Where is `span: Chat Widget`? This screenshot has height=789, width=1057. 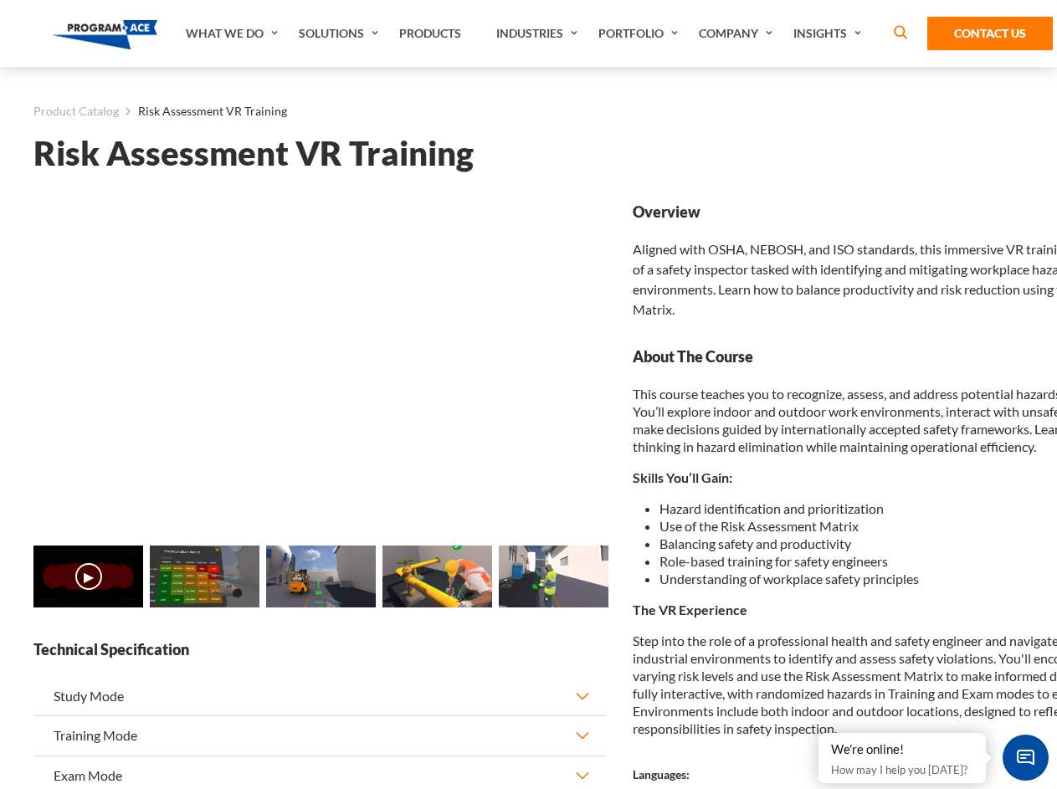 span: Chat Widget is located at coordinates (1025, 757).